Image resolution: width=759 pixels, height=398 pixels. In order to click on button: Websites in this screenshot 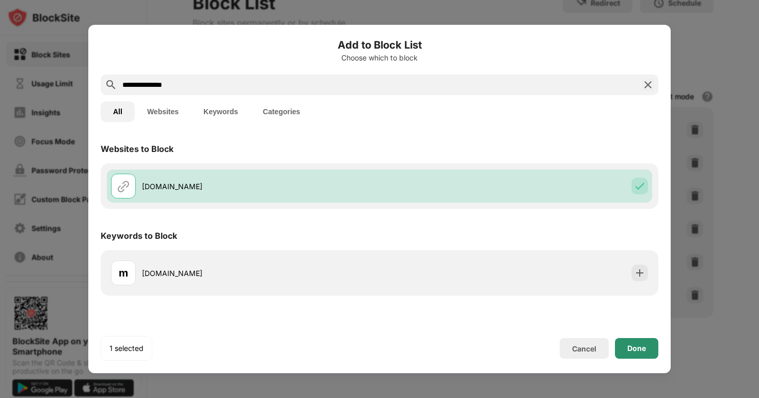, I will do `click(163, 112)`.